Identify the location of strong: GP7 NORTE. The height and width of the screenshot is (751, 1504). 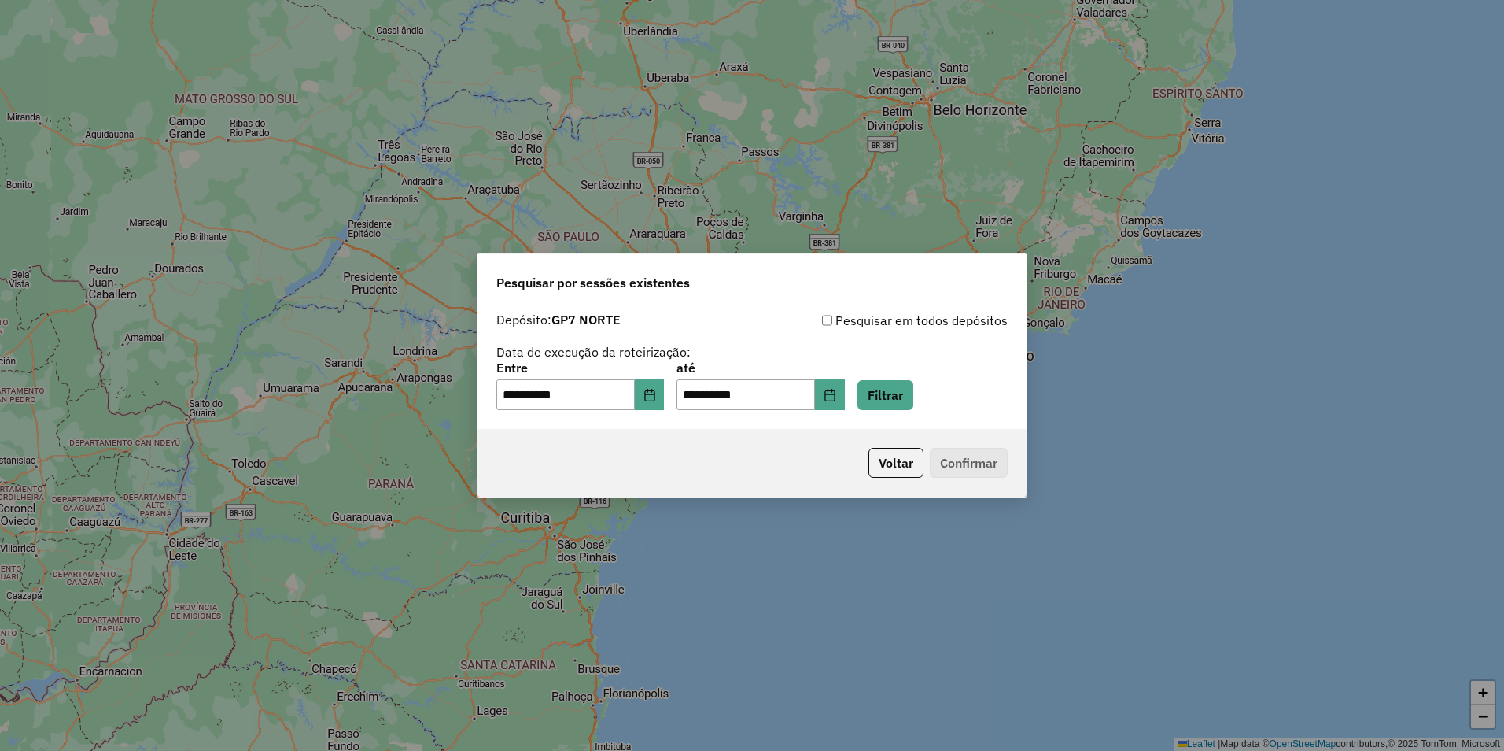
(586, 319).